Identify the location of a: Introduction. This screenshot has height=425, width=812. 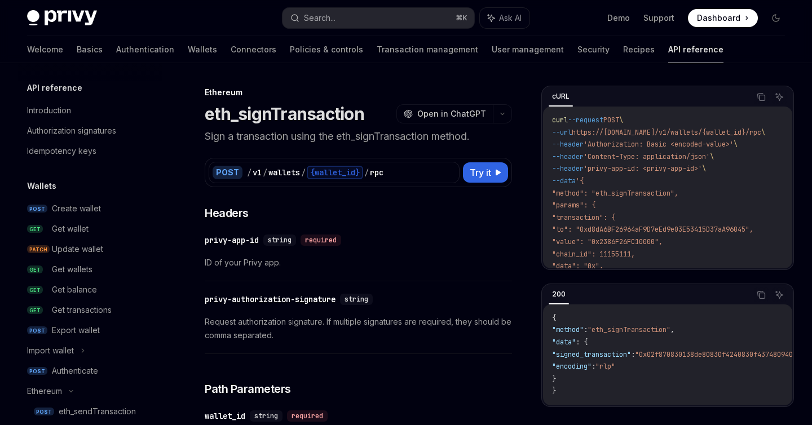
(90, 110).